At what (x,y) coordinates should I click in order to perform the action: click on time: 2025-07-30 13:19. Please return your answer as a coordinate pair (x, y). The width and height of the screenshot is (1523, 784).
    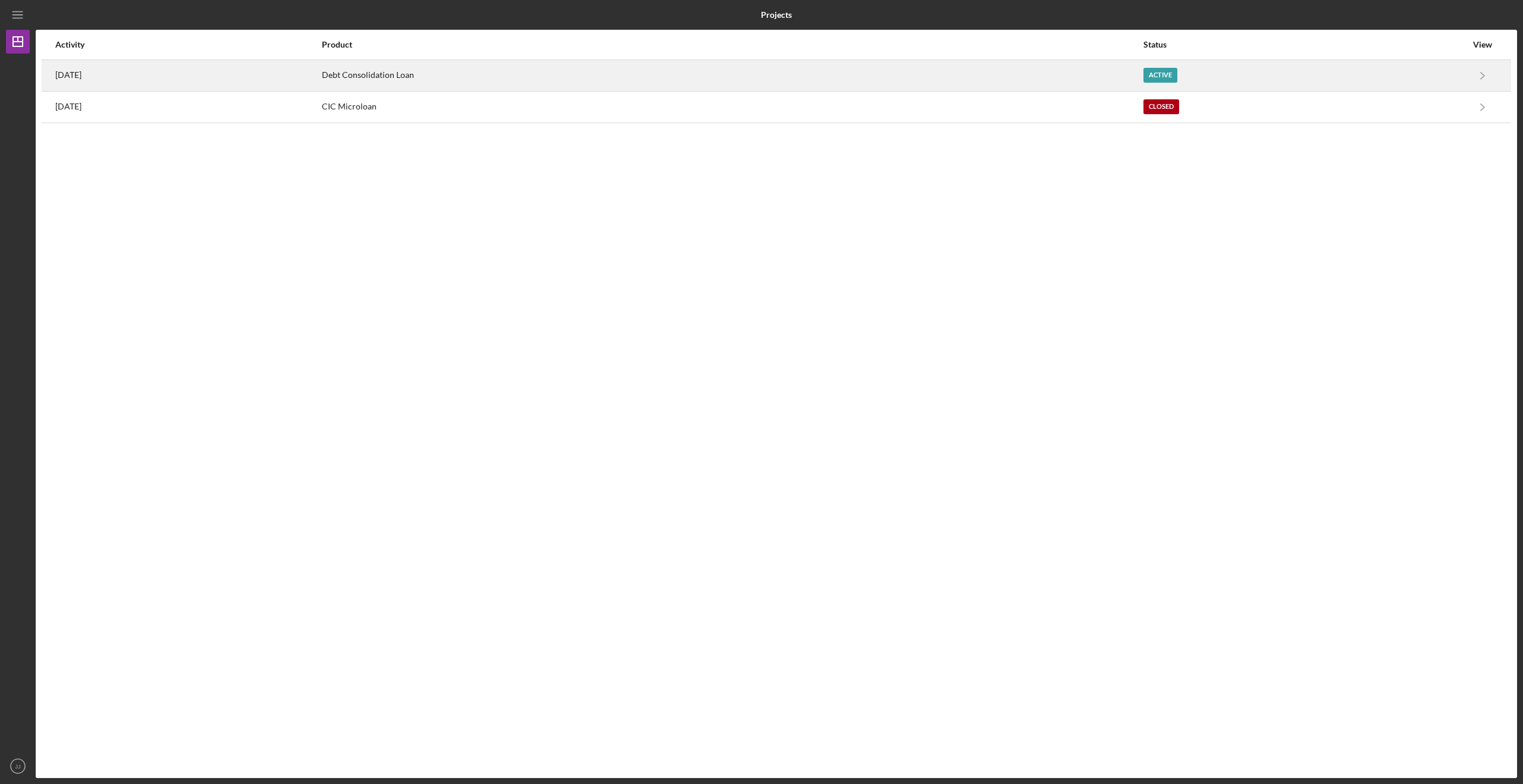
    Looking at the image, I should click on (68, 107).